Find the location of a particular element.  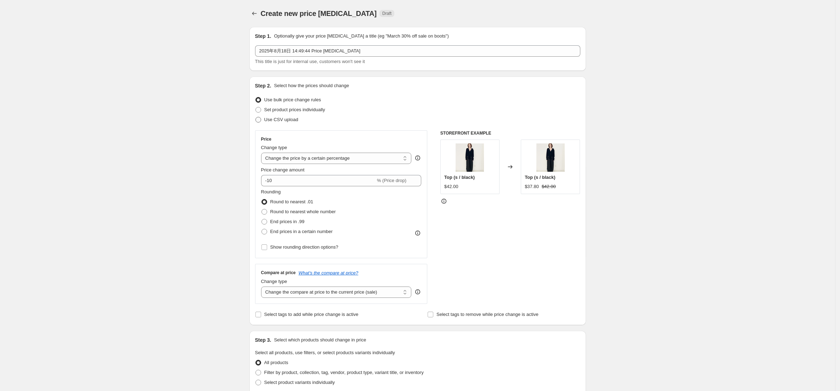

h3: Price is located at coordinates (266, 139).